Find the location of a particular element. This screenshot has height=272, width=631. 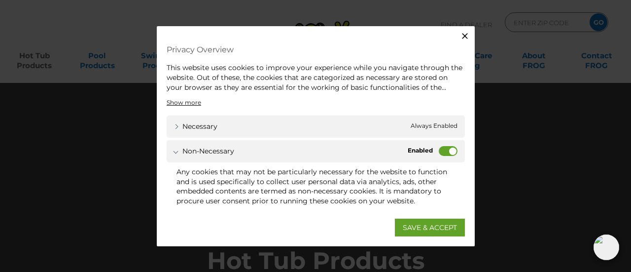

a: Show more is located at coordinates (184, 103).